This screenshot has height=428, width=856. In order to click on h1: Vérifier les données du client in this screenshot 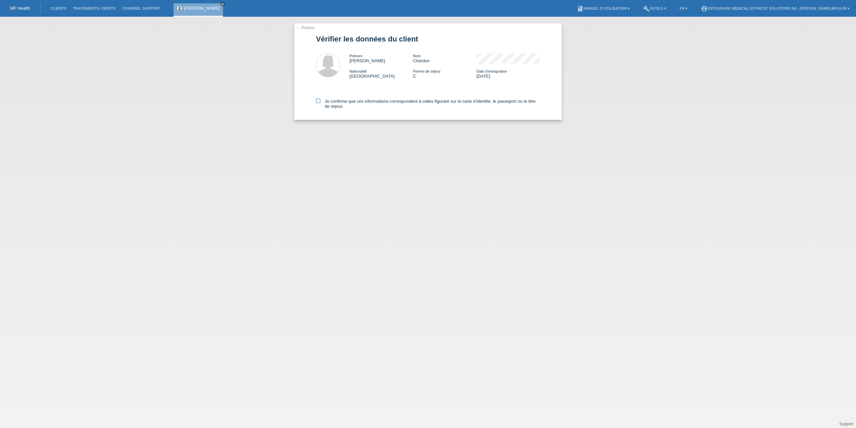, I will do `click(428, 39)`.